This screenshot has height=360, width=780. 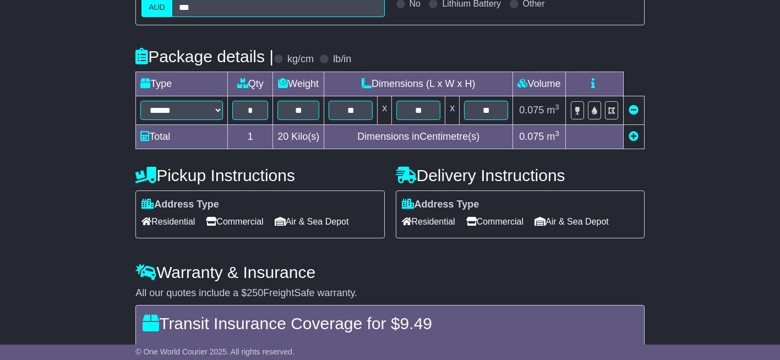 What do you see at coordinates (634, 137) in the screenshot?
I see `a: Add new item` at bounding box center [634, 137].